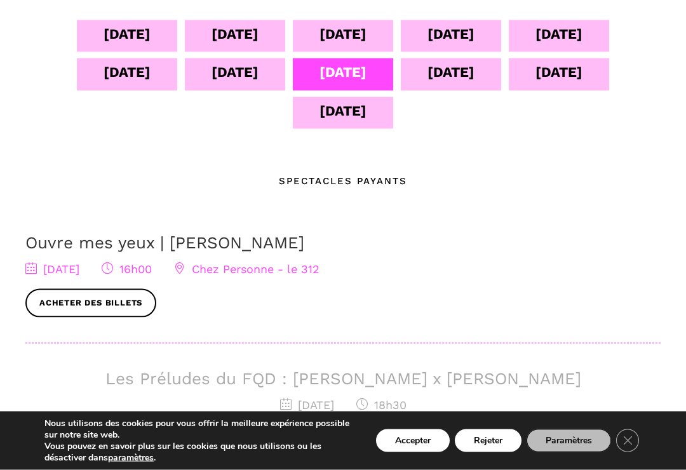 This screenshot has height=470, width=686. I want to click on button: Close GDPR Cookie Banner, so click(627, 441).